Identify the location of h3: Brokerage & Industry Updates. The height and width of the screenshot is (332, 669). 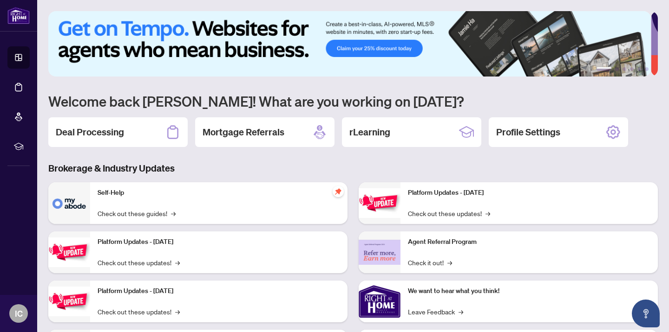
(353, 169).